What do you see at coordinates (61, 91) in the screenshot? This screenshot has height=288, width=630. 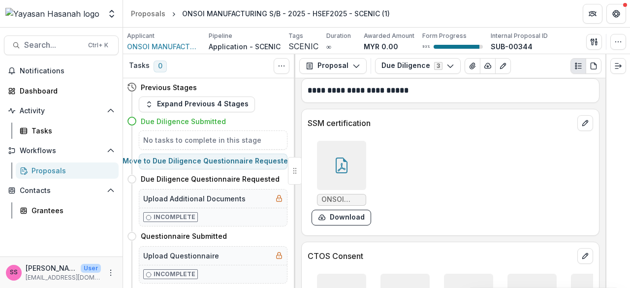 I see `a: Dashboard` at bounding box center [61, 91].